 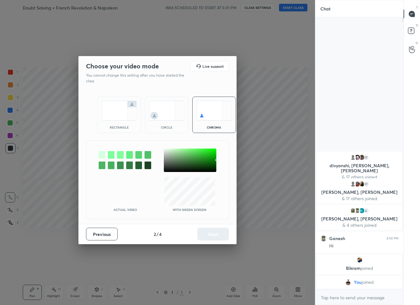 I want to click on div: chroma, so click(x=214, y=127).